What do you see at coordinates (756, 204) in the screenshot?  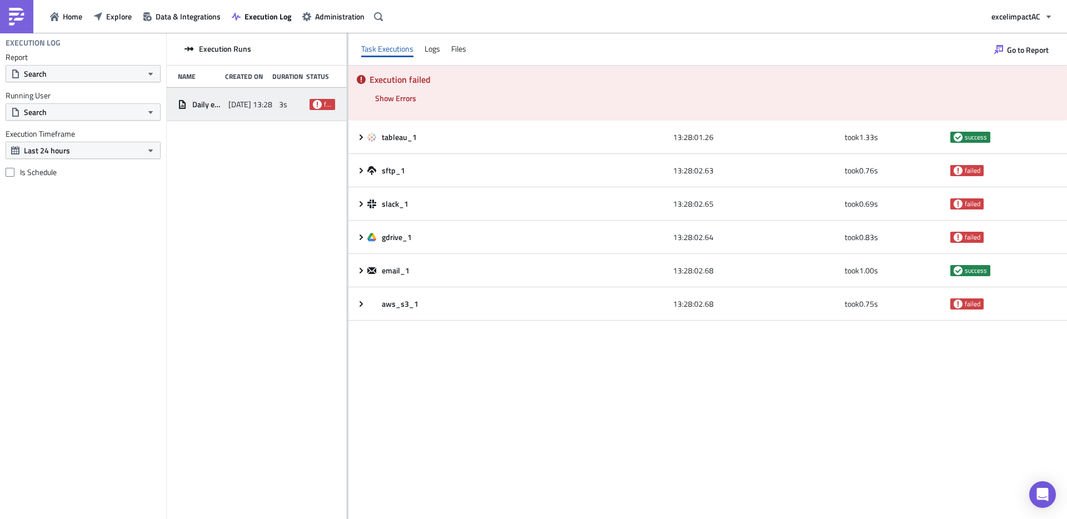 I see `div: 13:28:02.65` at bounding box center [756, 204].